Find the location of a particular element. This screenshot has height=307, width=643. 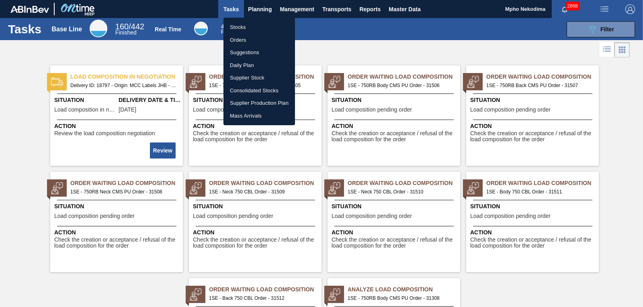

a: Supplier Production Plan is located at coordinates (259, 103).